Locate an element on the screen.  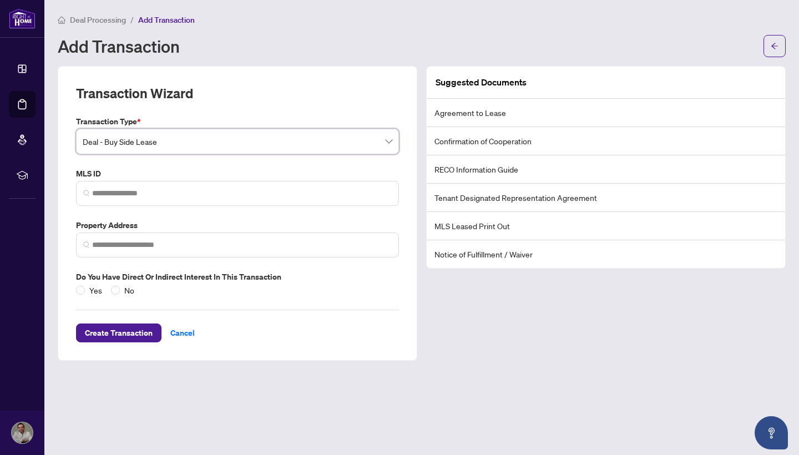
li: MLS Leased Print Out is located at coordinates (606, 226).